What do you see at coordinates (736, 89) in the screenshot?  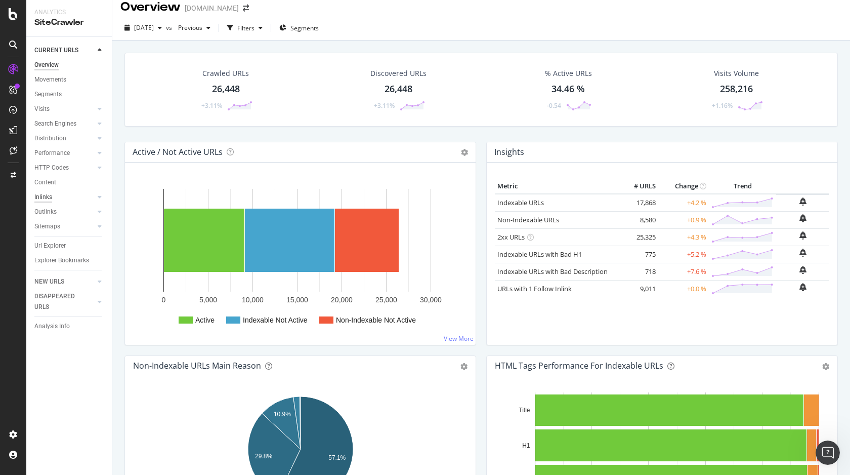 I see `div: 258,216` at bounding box center [736, 89].